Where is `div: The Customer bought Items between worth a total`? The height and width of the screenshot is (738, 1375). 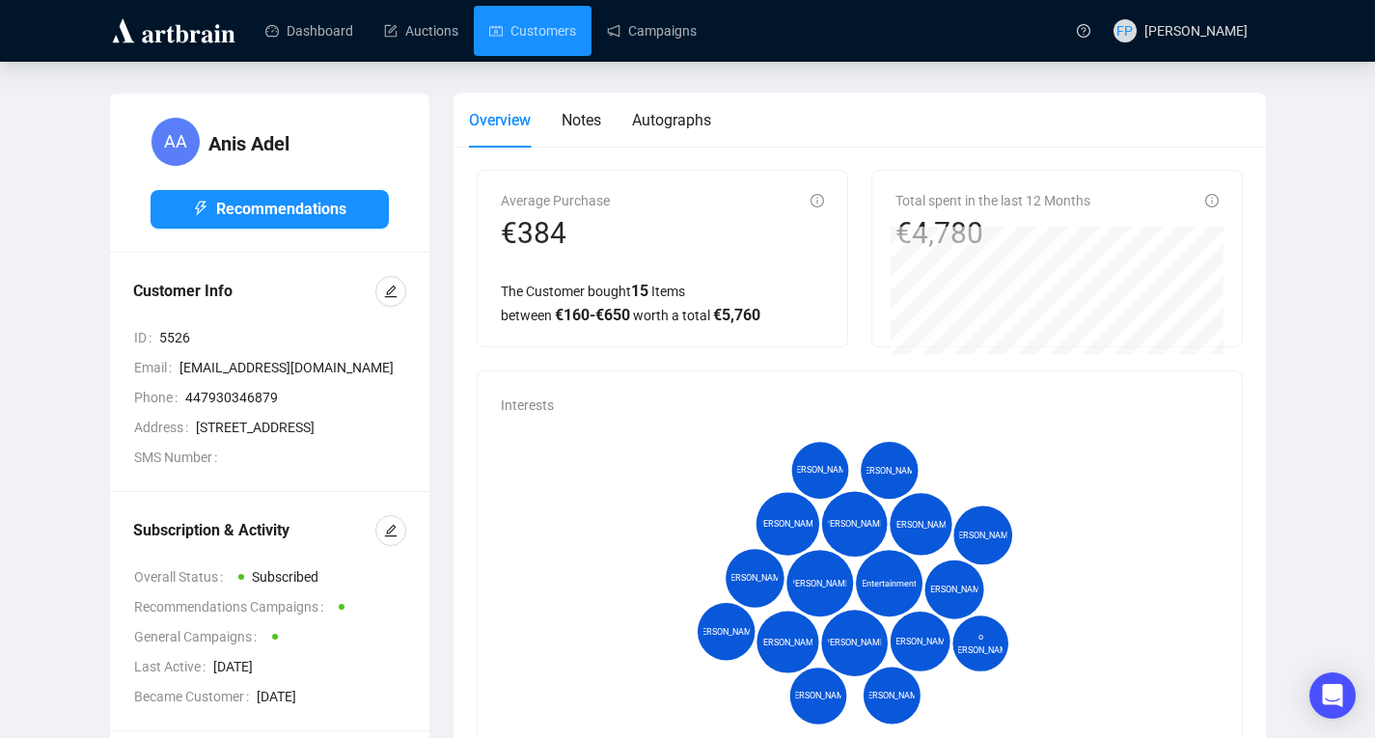 div: The Customer bought Items between worth a total is located at coordinates (662, 303).